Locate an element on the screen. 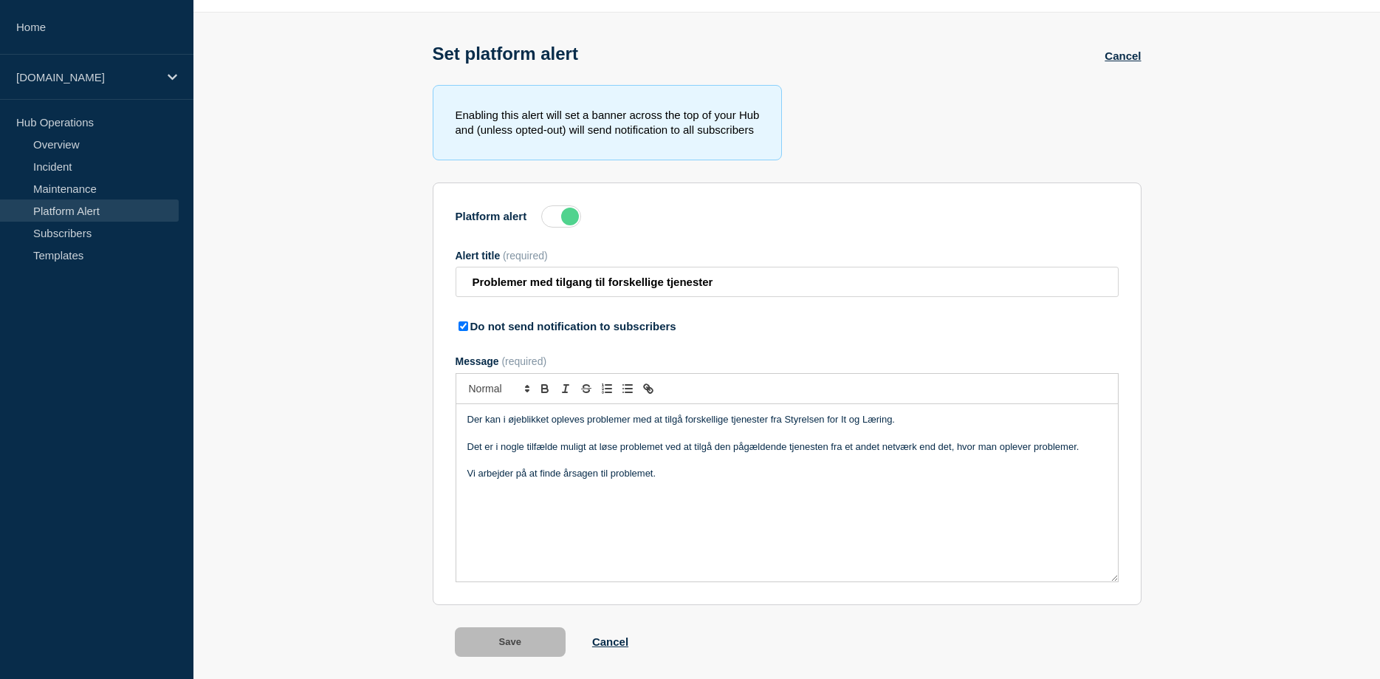 The height and width of the screenshot is (679, 1380). input: Alert title is located at coordinates (787, 281).